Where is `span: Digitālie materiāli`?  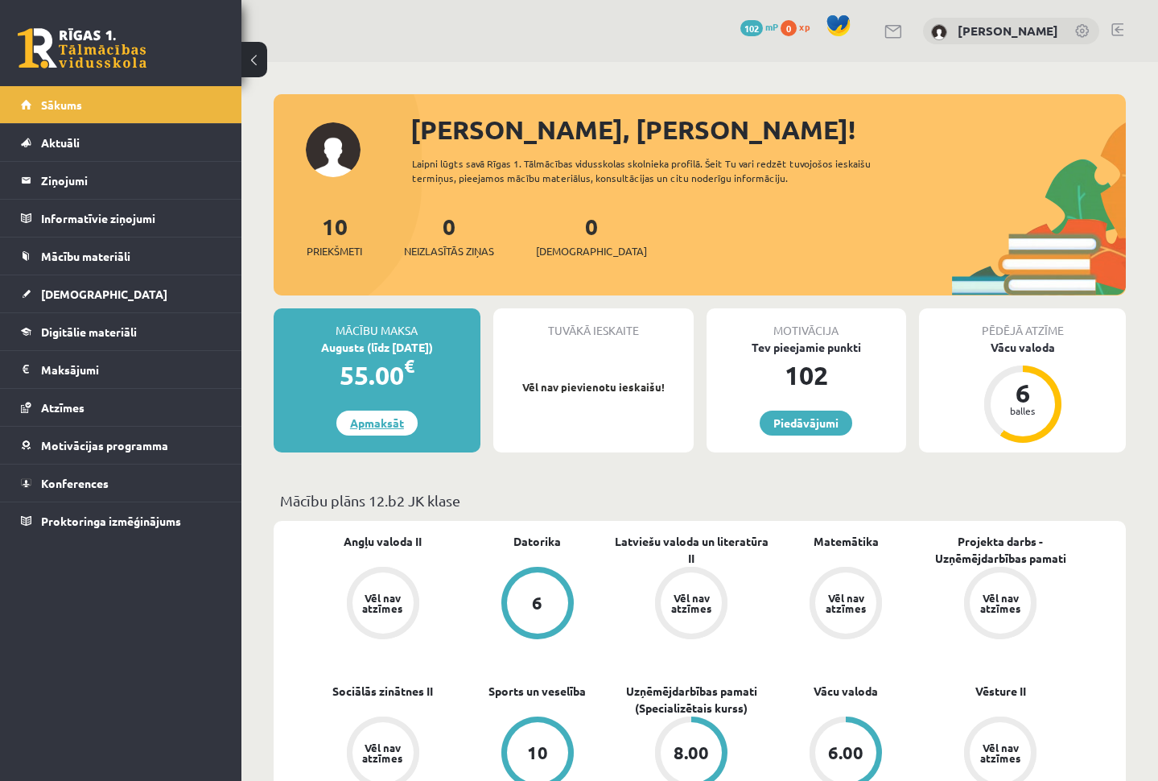 span: Digitālie materiāli is located at coordinates (89, 332).